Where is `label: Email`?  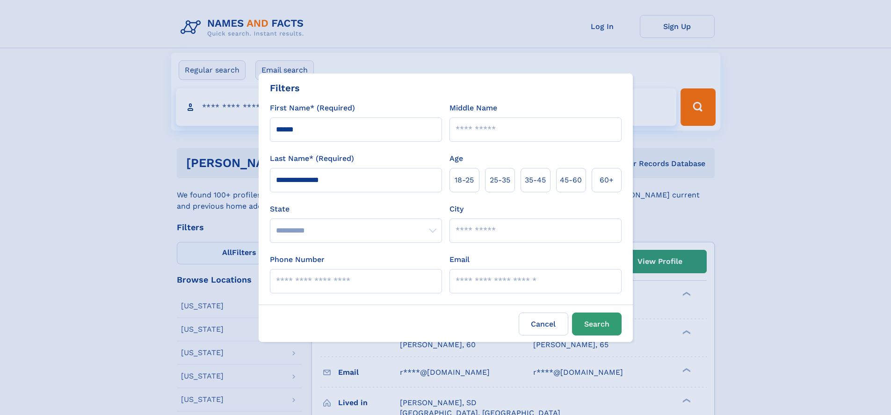 label: Email is located at coordinates (459, 260).